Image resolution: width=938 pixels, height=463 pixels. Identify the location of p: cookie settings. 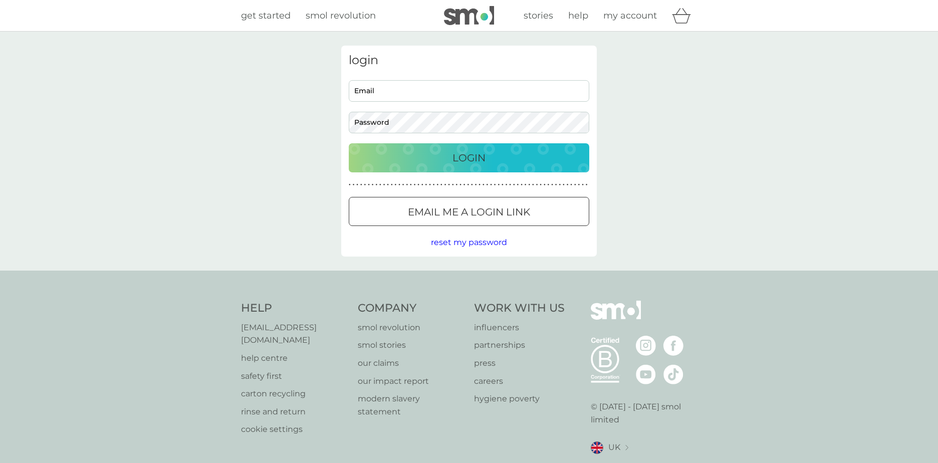
(294, 429).